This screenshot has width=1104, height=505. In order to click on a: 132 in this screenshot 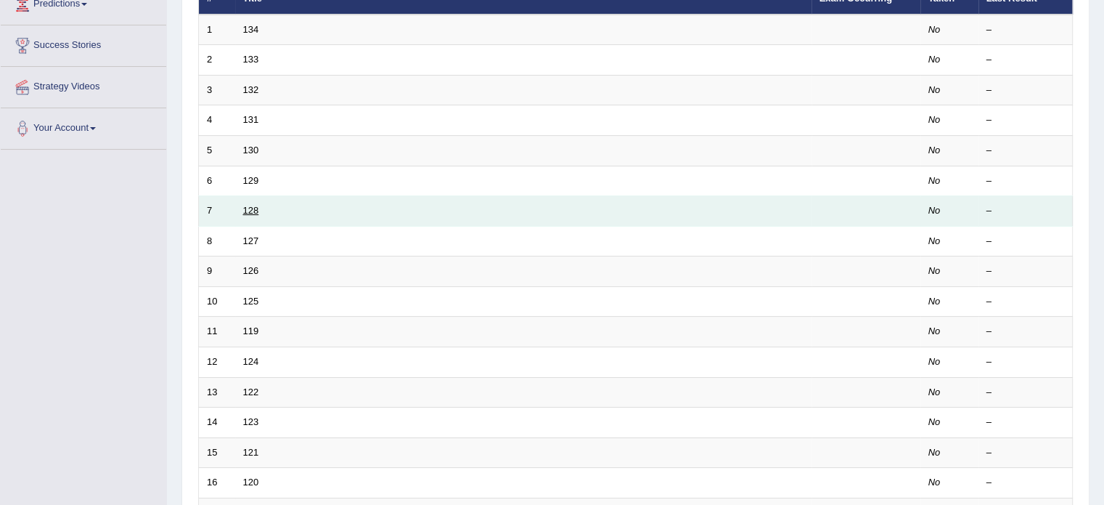, I will do `click(251, 89)`.